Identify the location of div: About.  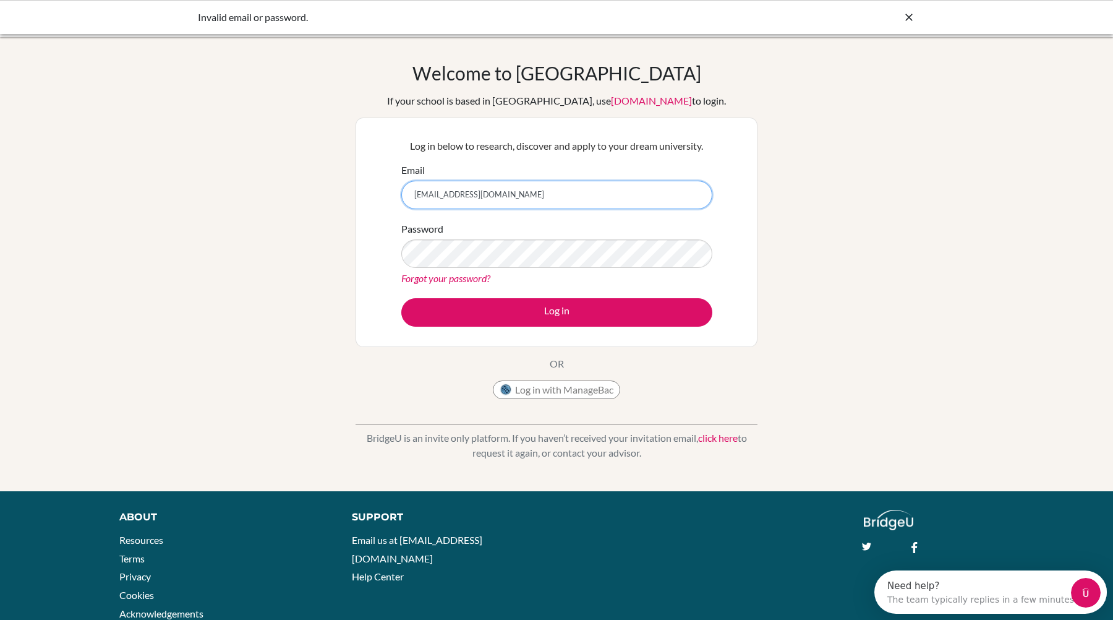
(221, 517).